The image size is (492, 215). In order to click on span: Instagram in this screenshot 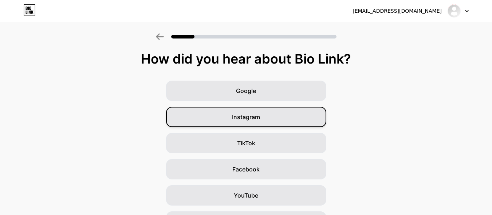, I will do `click(246, 117)`.